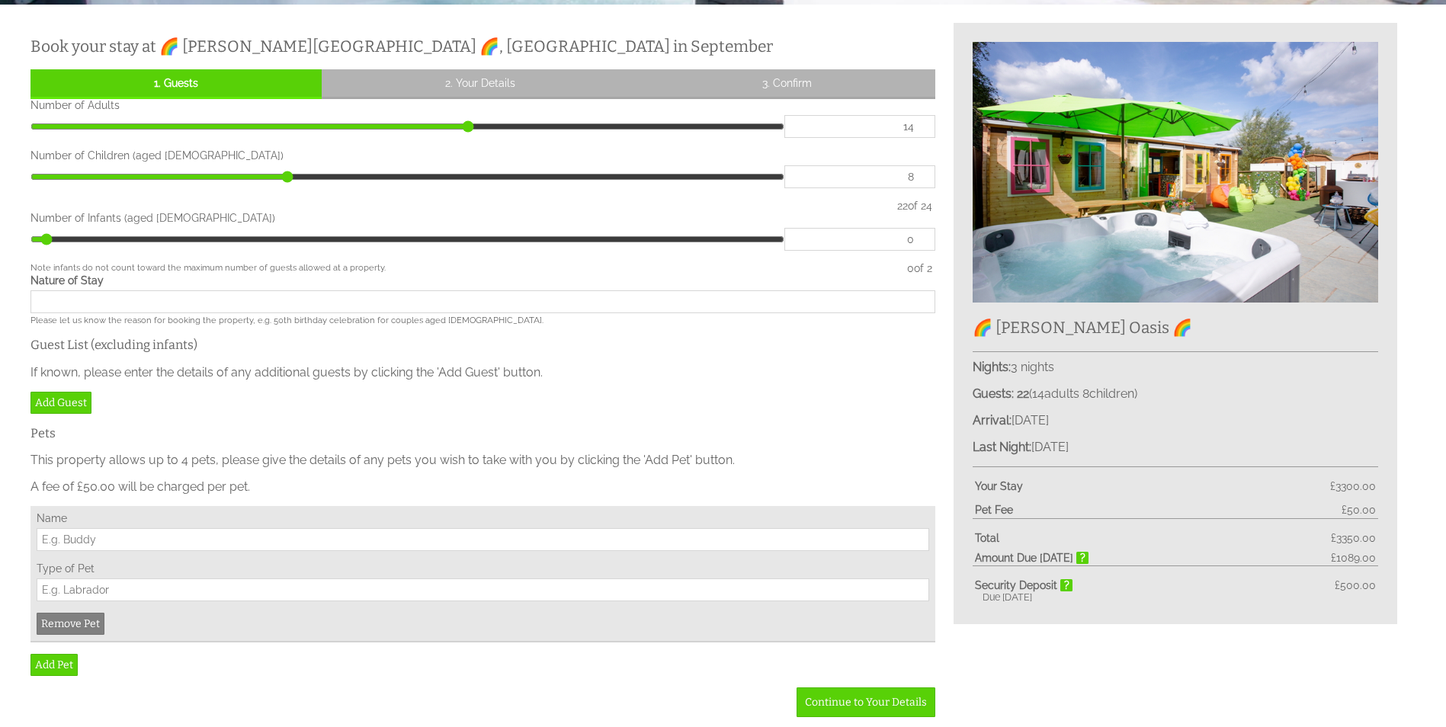 This screenshot has width=1446, height=727. I want to click on p: If known, please enter the details of any additional guests by clicking the 'Add Guest' button., so click(482, 372).